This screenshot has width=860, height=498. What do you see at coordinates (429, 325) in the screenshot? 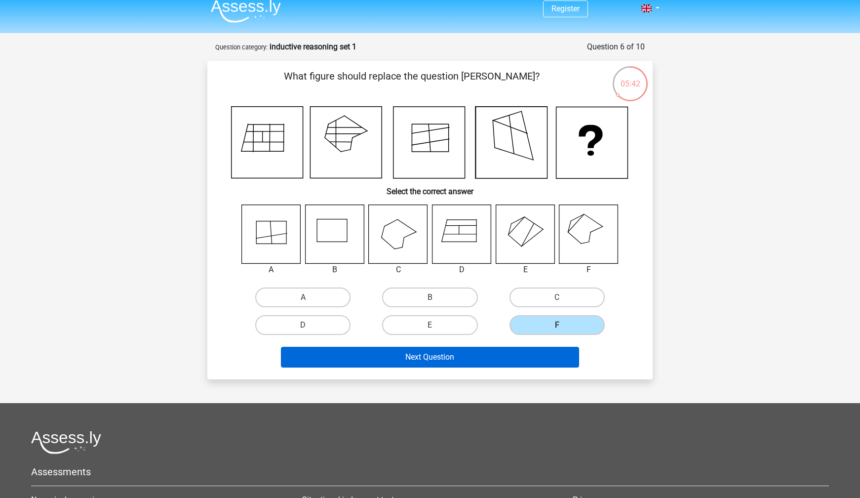
I see `label: E` at bounding box center [429, 325].